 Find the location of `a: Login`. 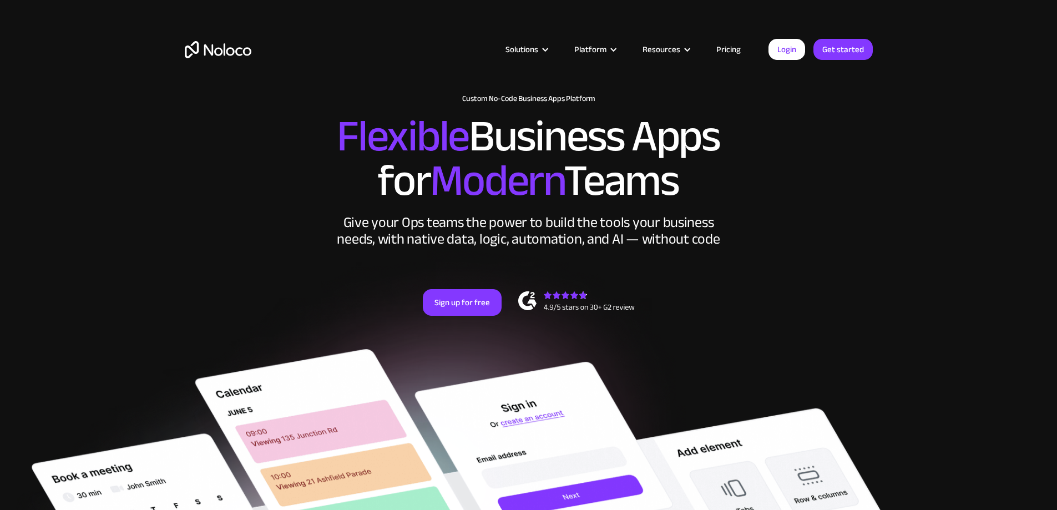

a: Login is located at coordinates (787, 49).